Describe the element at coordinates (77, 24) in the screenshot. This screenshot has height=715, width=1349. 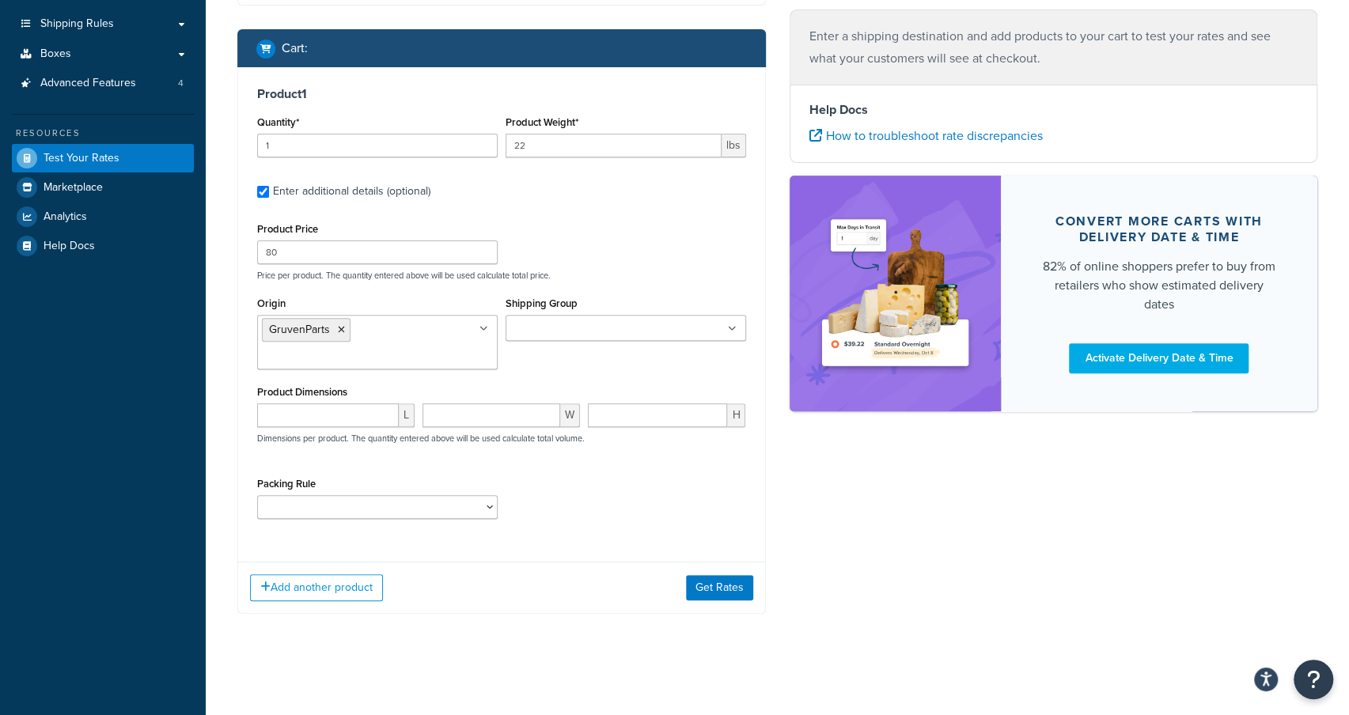
I see `span: Shipping Rules` at that location.